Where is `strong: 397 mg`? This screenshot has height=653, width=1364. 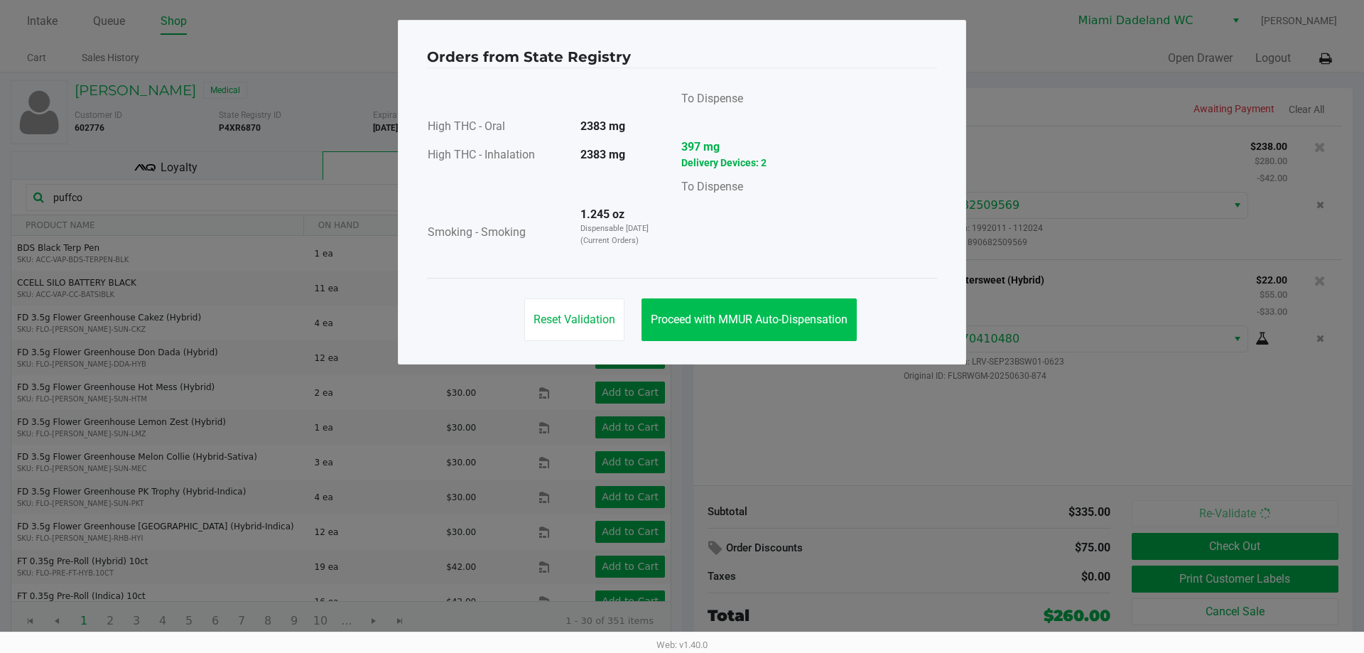 strong: 397 mg is located at coordinates (724, 154).